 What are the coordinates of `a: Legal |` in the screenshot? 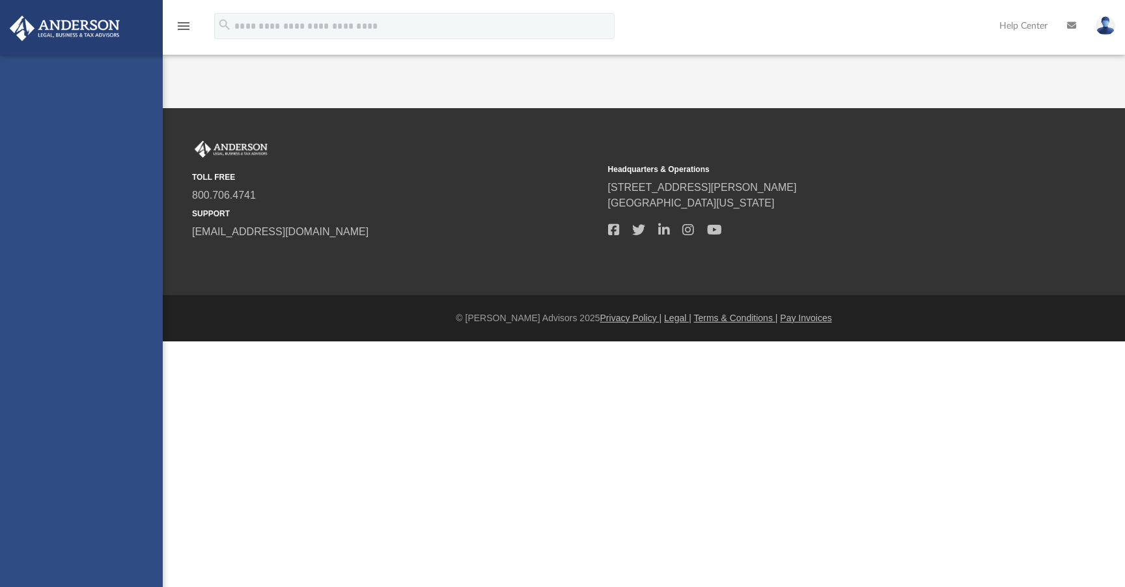 It's located at (678, 318).